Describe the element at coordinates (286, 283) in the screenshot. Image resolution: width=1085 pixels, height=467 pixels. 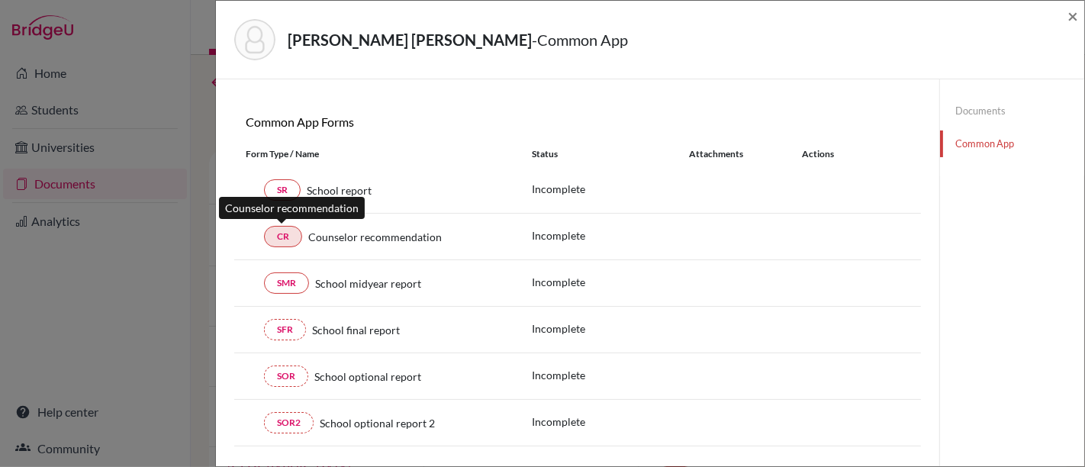
I see `a: SMR` at that location.